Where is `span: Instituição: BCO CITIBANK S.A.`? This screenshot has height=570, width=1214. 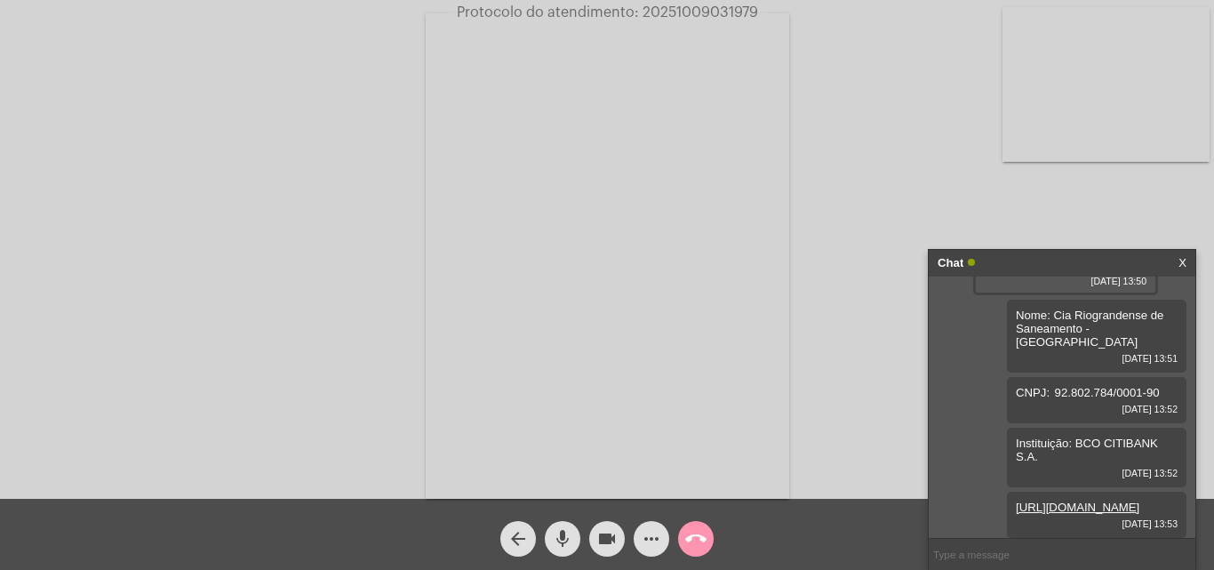
span: Instituição: BCO CITIBANK S.A. is located at coordinates (1087, 450).